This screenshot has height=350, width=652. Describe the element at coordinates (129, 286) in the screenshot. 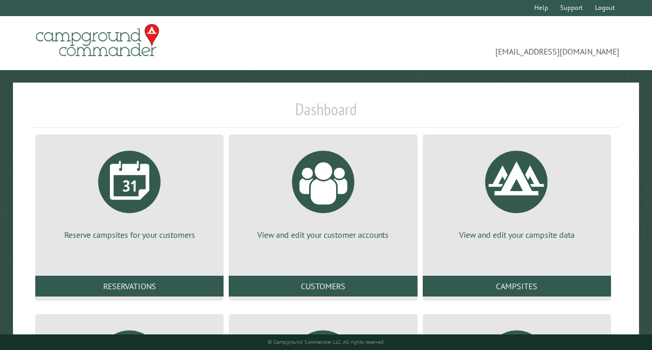

I see `a: Reservations` at that location.